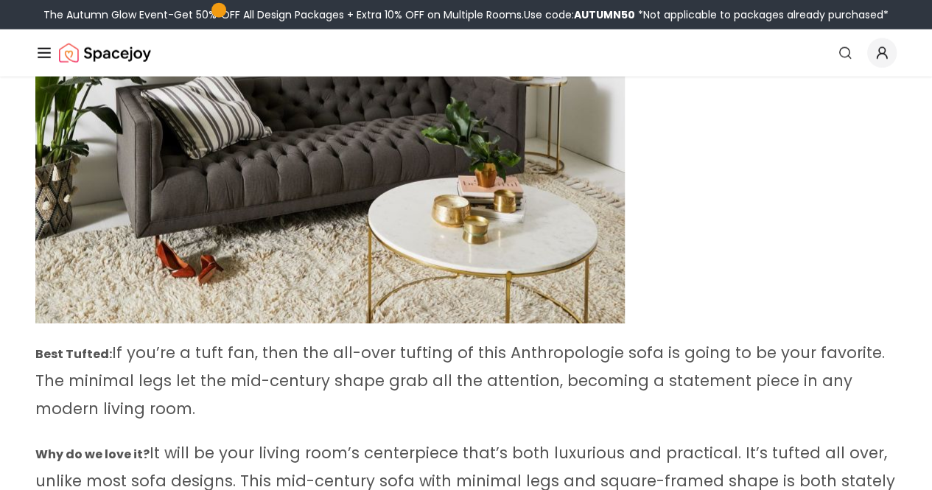 The width and height of the screenshot is (932, 490). Describe the element at coordinates (105, 53) in the screenshot. I see `a: Spacejoy` at that location.